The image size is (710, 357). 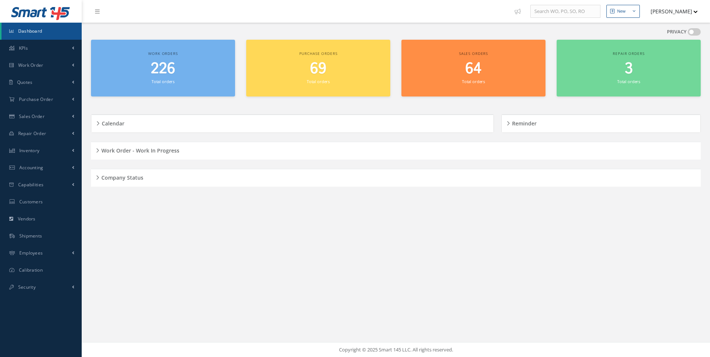 What do you see at coordinates (25, 82) in the screenshot?
I see `span: Quotes` at bounding box center [25, 82].